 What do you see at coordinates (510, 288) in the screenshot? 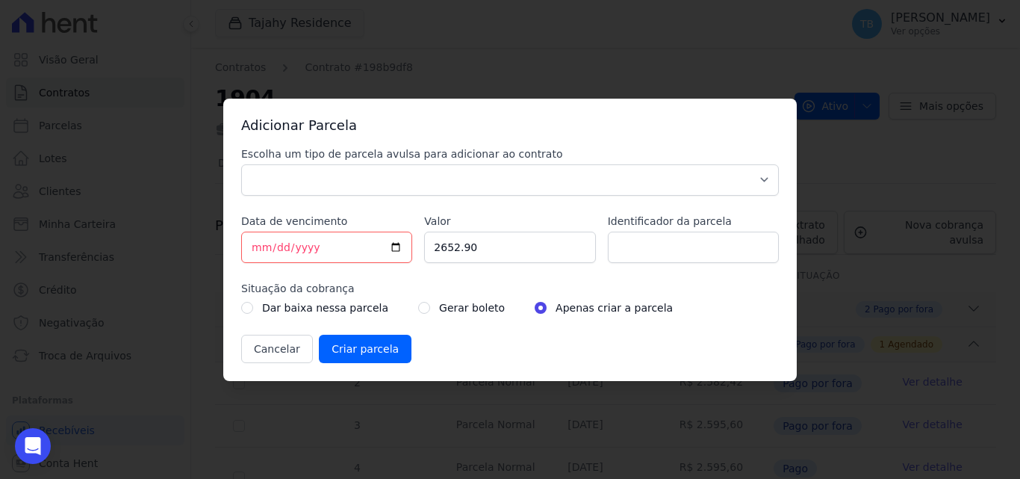
I see `label: Situação da cobrança` at bounding box center [510, 288].